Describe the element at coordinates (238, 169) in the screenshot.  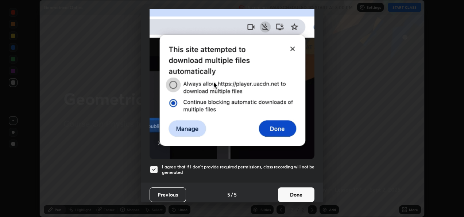
I see `h5: I agree that if I don't provide required permissions, class recording will not be generated` at that location.